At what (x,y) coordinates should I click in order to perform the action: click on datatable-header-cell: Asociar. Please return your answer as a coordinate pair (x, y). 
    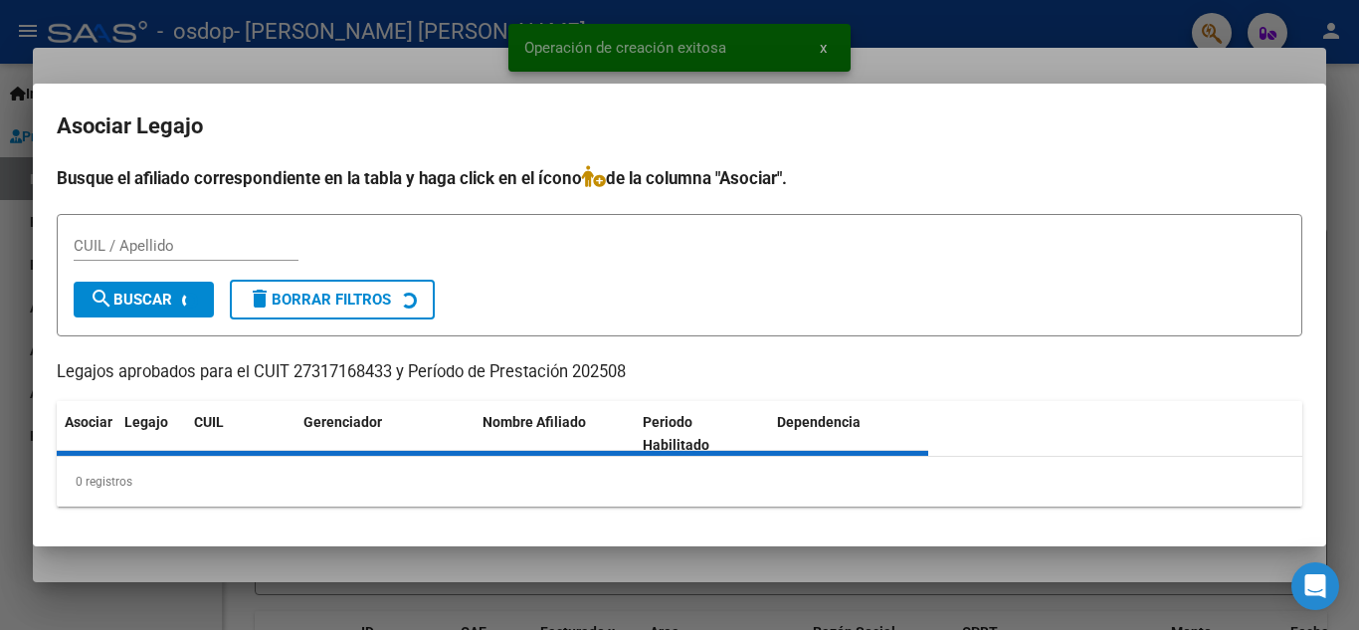
    Looking at the image, I should click on (87, 434).